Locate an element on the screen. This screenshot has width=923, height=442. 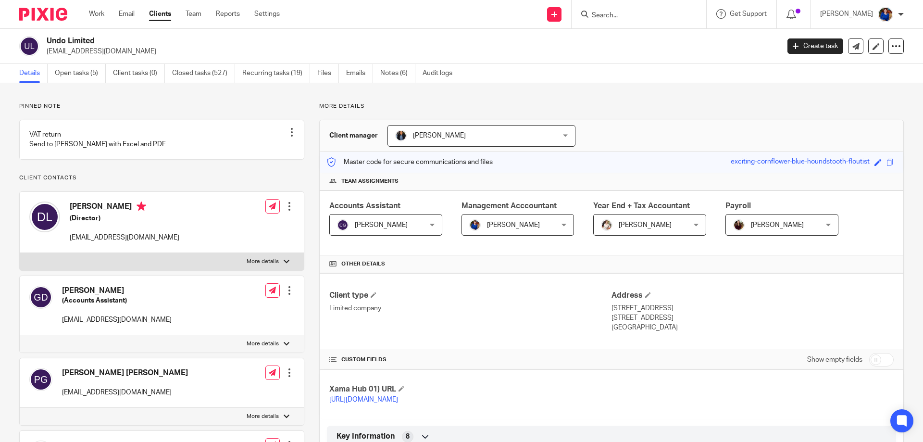
h3: Client manager is located at coordinates (353, 136).